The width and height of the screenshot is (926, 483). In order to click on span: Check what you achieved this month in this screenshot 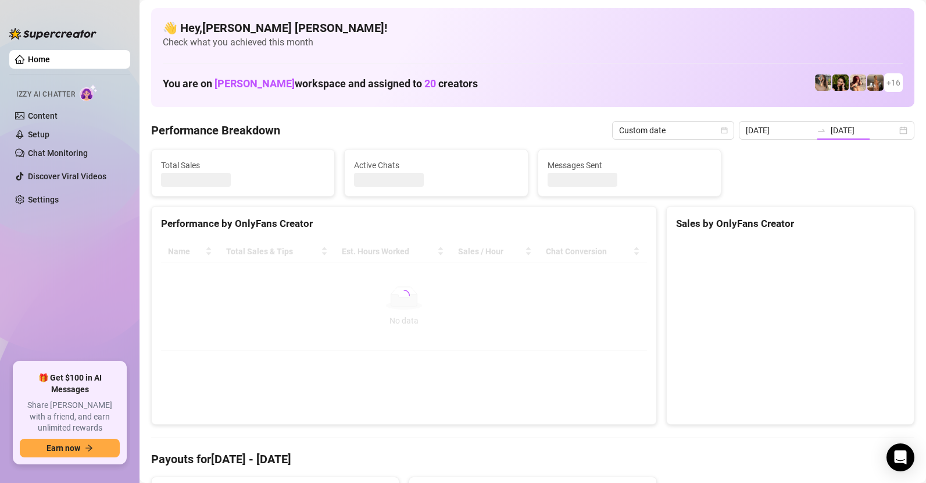, I will do `click(533, 42)`.